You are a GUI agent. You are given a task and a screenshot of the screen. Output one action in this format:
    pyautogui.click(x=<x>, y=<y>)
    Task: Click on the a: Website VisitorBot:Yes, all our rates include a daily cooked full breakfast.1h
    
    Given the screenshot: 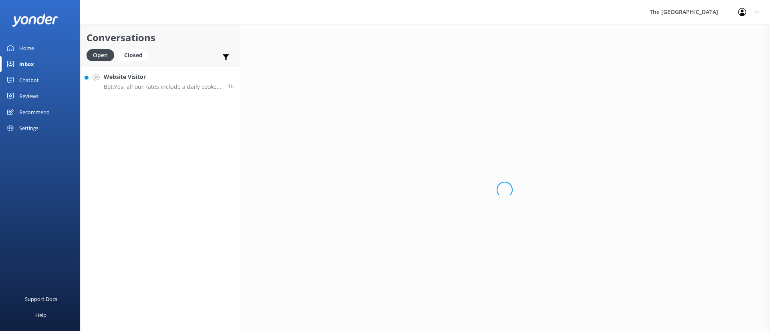 What is the action you would take?
    pyautogui.click(x=160, y=81)
    